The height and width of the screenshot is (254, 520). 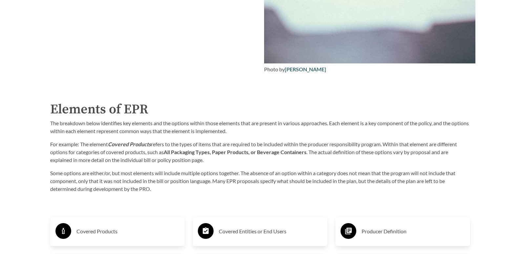 I want to click on h3: Producer Definition, so click(x=413, y=231).